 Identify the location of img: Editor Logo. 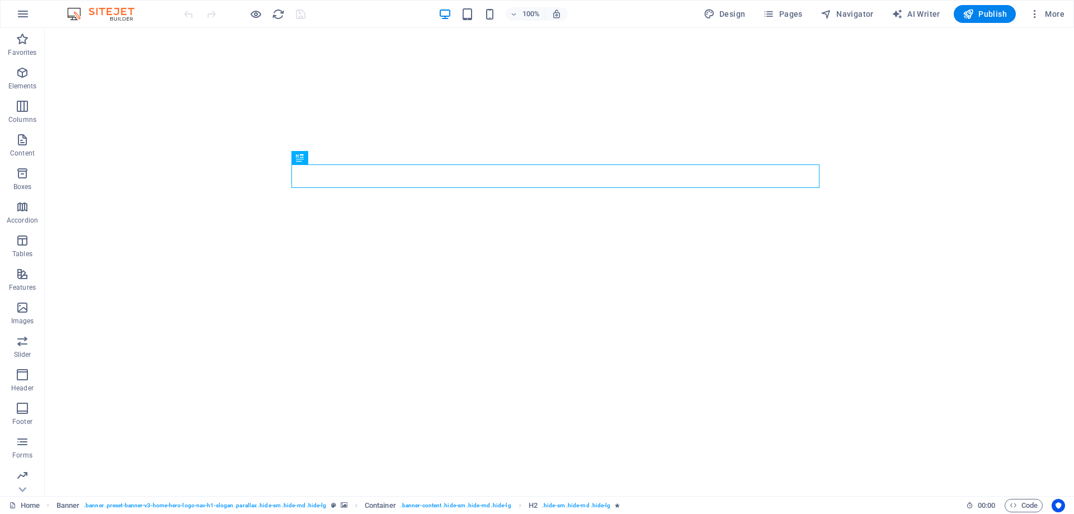
(106, 14).